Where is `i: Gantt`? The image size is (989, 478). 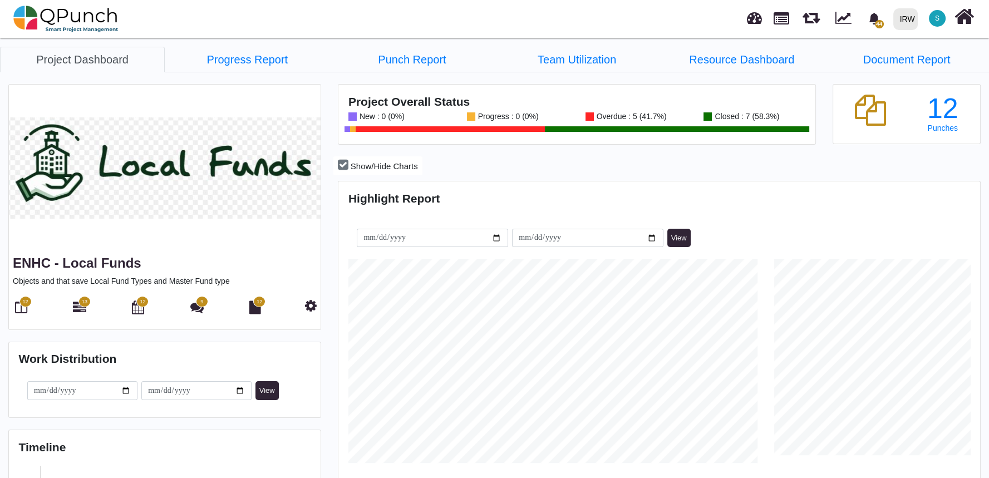 i: Gantt is located at coordinates (80, 307).